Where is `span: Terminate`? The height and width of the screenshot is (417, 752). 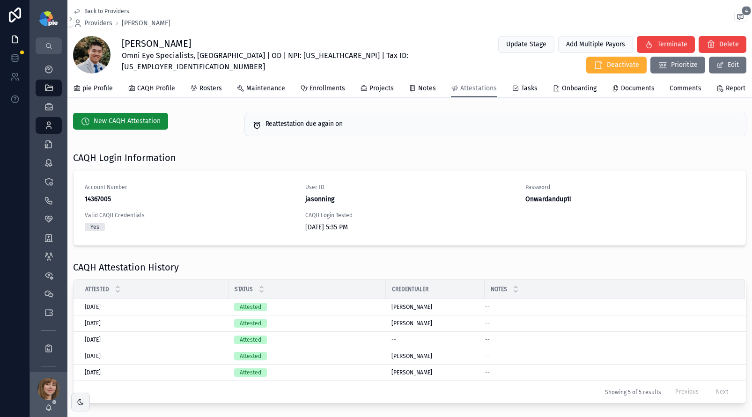 span: Terminate is located at coordinates (672, 44).